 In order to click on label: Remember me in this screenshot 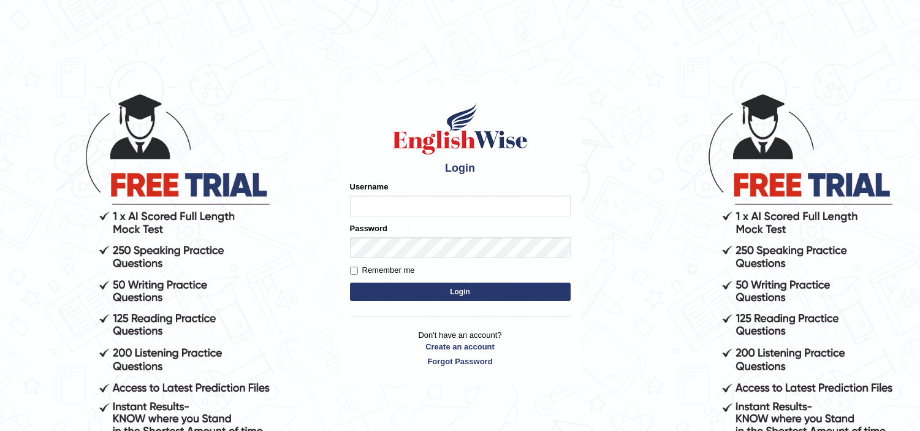, I will do `click(383, 270)`.